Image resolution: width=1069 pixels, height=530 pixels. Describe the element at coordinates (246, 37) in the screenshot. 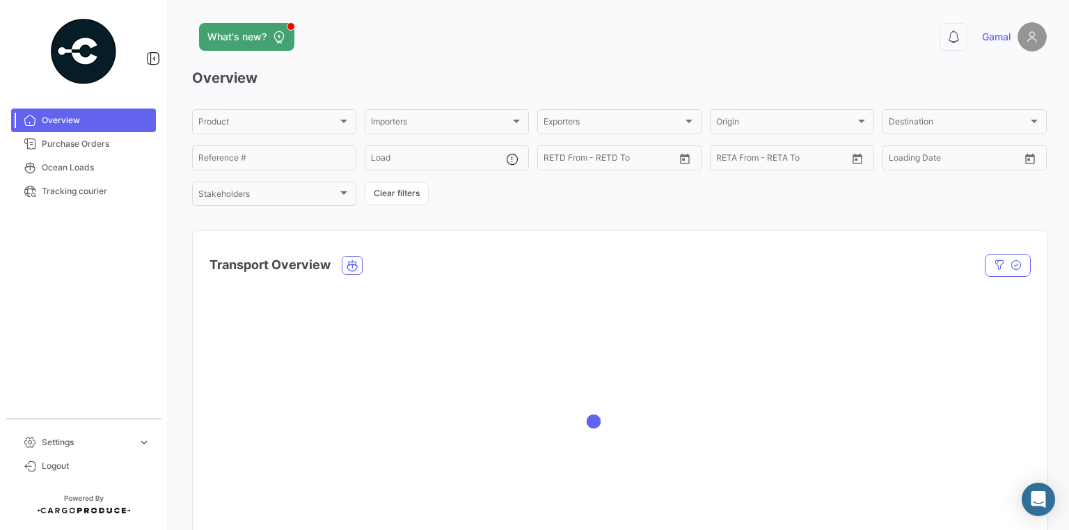

I see `button: What's new?` at that location.